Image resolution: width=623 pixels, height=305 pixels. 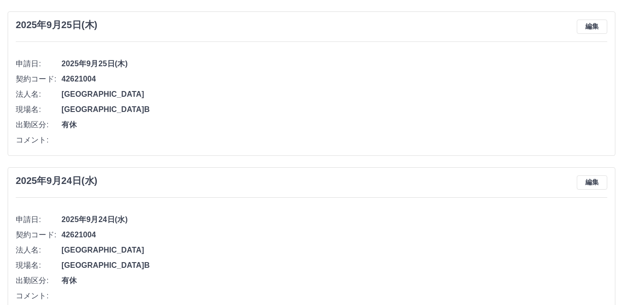 I want to click on h3: 2025年9月25日(木), so click(x=56, y=25).